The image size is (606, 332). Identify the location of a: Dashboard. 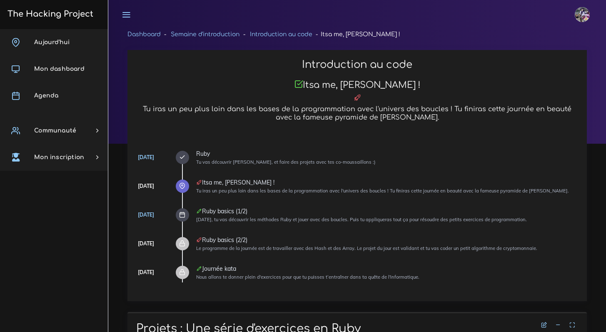
(144, 34).